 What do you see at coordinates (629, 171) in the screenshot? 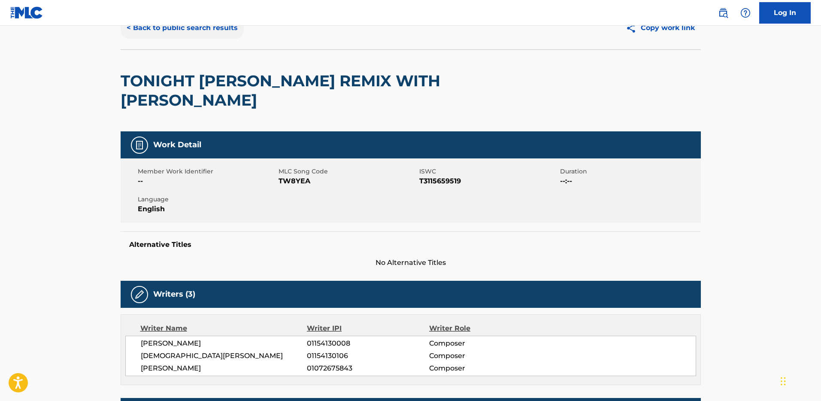
I see `span: Duration` at bounding box center [629, 171].